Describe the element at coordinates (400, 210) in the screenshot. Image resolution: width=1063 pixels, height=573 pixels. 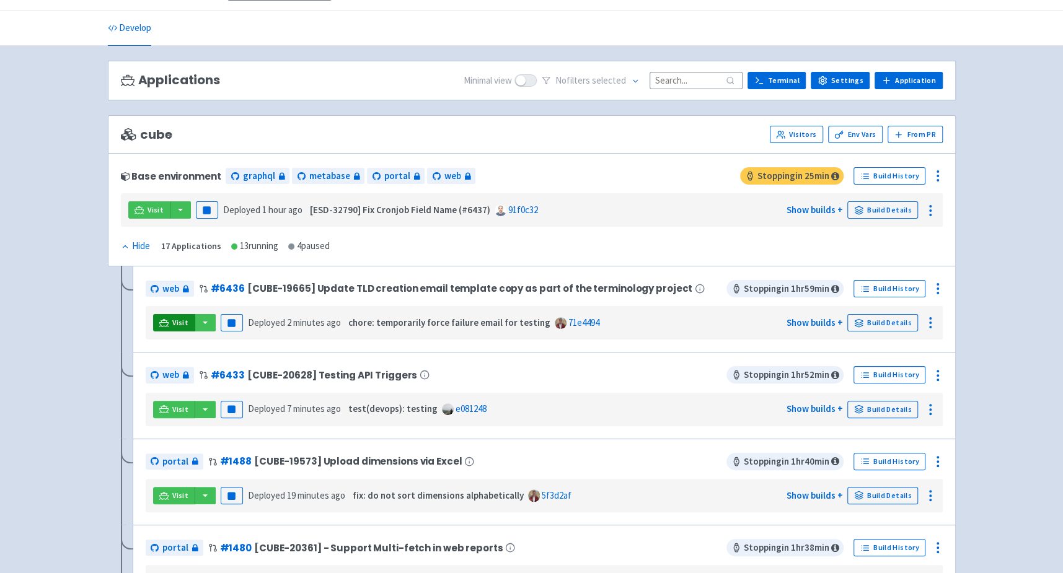
I see `strong: [ESD-32790] Fix Cronjob Field Name (#6437)` at that location.